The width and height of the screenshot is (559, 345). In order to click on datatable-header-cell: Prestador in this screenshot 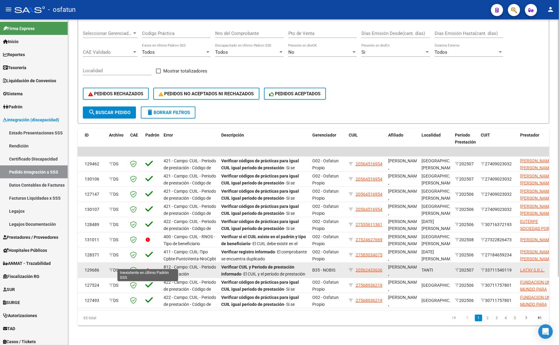, I will do `click(537, 142)`.